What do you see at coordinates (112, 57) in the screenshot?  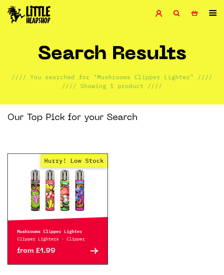 I see `h1: Search Results` at bounding box center [112, 57].